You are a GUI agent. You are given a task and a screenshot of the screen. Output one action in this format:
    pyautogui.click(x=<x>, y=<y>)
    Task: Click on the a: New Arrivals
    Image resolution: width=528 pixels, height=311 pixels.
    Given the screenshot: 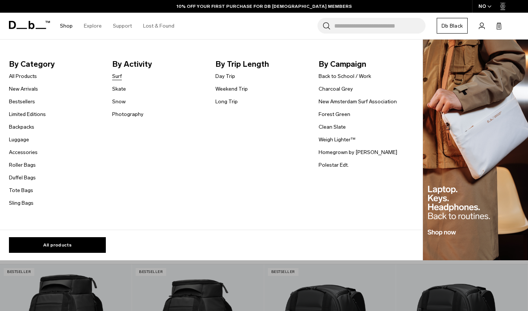 What is the action you would take?
    pyautogui.click(x=23, y=89)
    